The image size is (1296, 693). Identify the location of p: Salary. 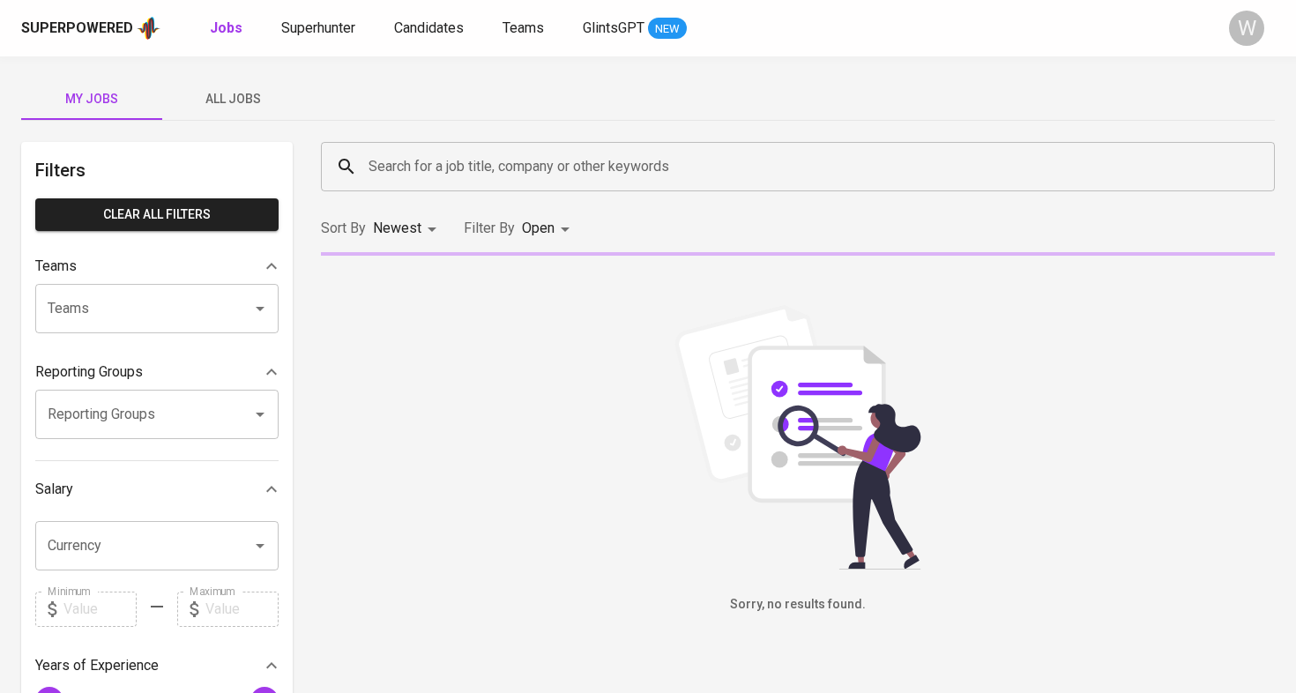
(54, 489).